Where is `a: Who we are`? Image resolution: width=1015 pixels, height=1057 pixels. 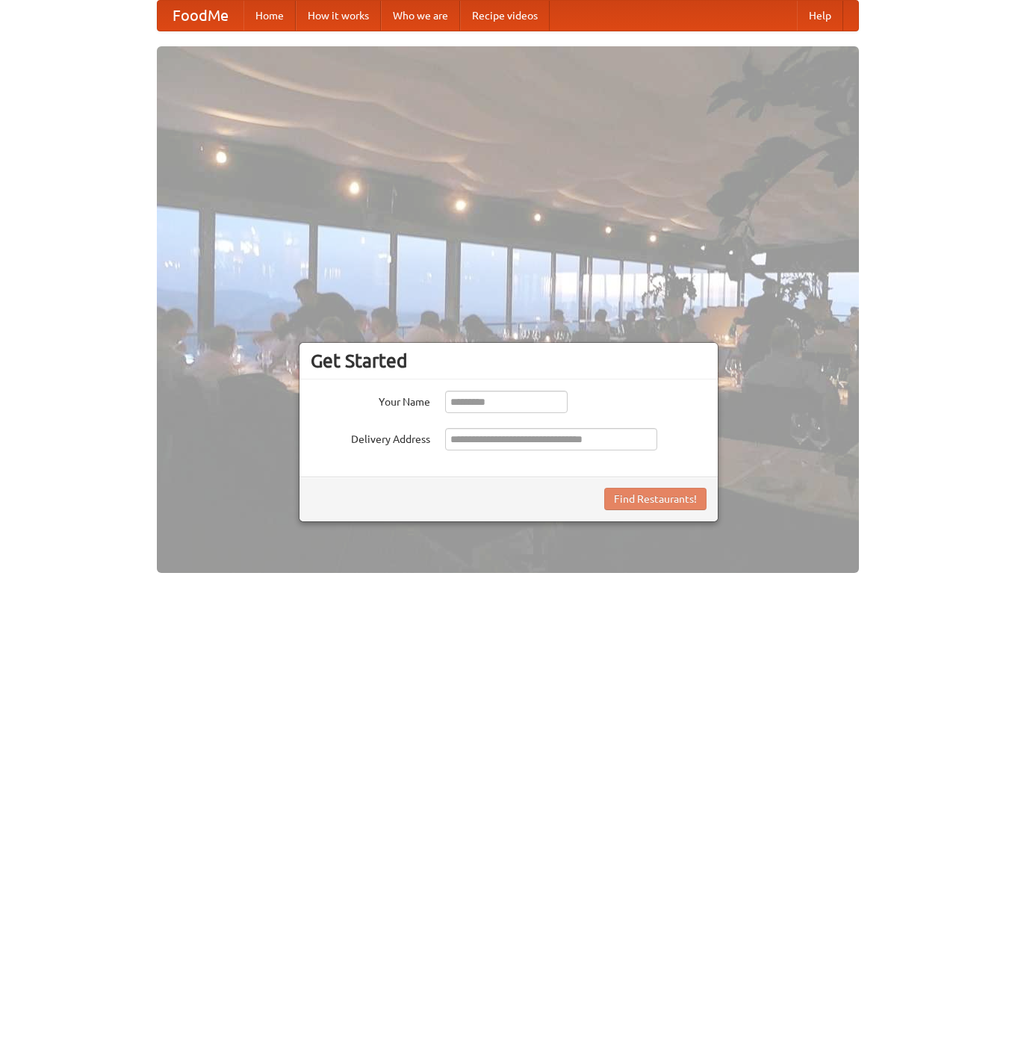 a: Who we are is located at coordinates (421, 16).